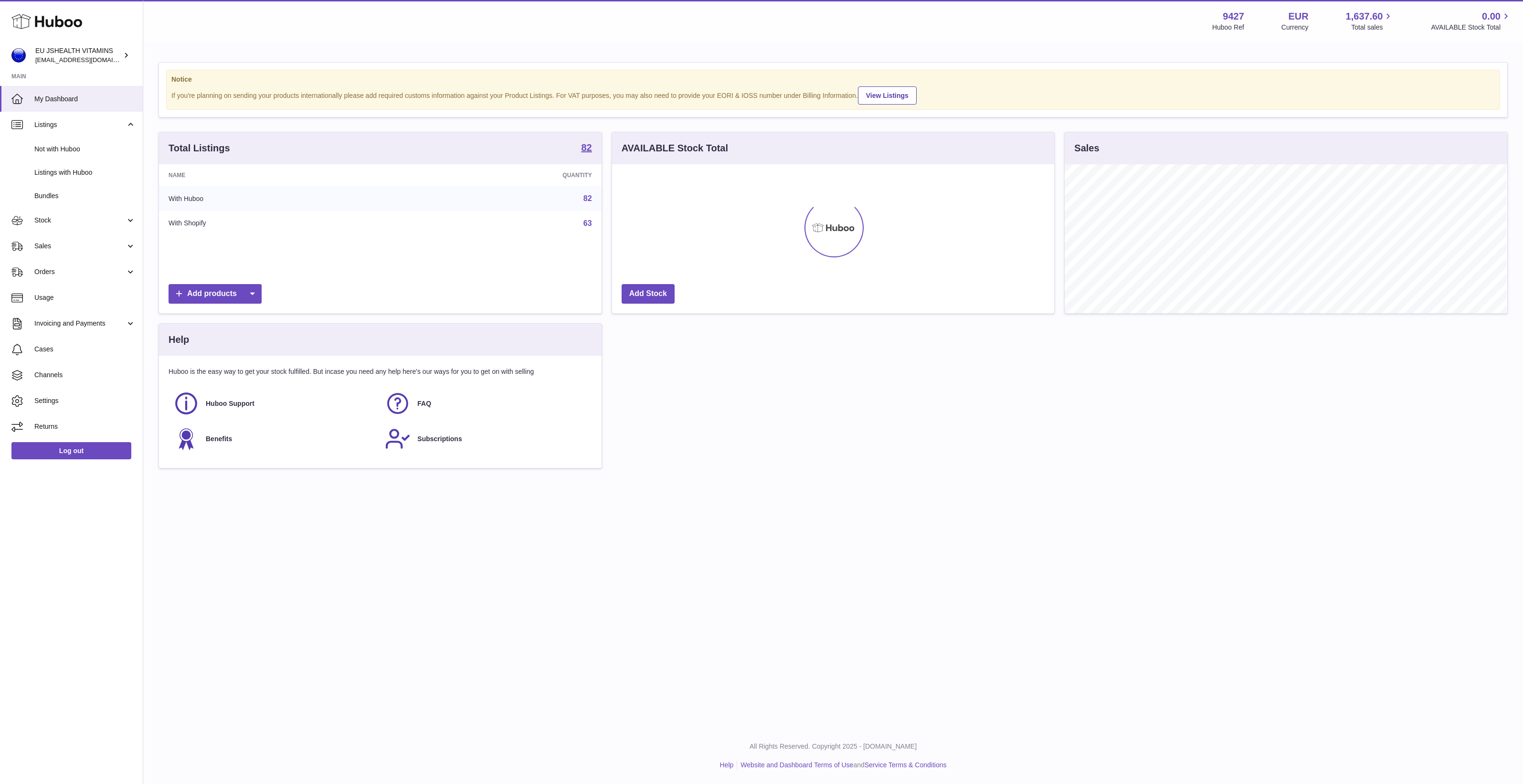  I want to click on td: With Huboo, so click(278, 199).